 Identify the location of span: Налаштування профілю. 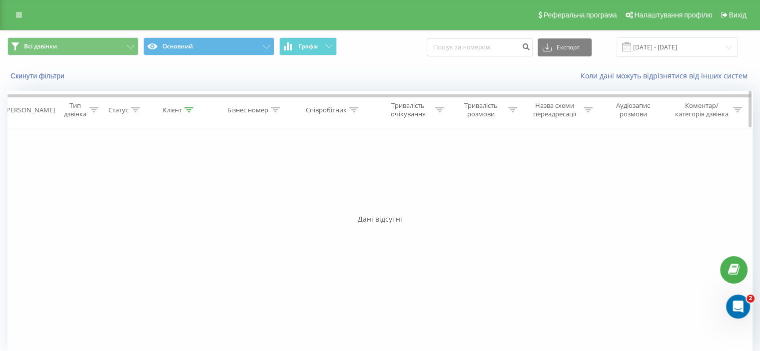
(673, 15).